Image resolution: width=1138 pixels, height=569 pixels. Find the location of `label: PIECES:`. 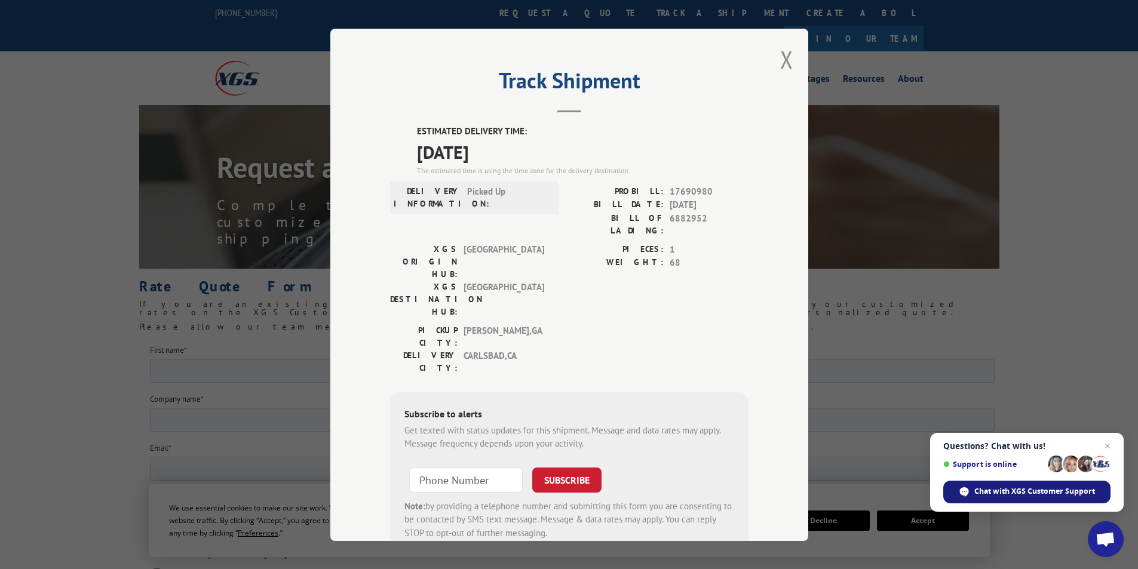

label: PIECES: is located at coordinates (617, 249).